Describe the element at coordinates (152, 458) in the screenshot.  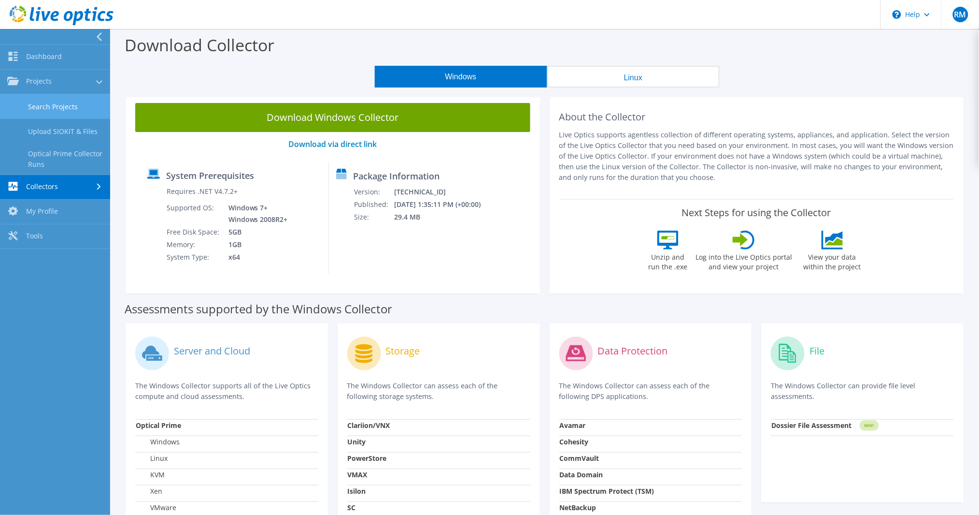
I see `label: Linux` at that location.